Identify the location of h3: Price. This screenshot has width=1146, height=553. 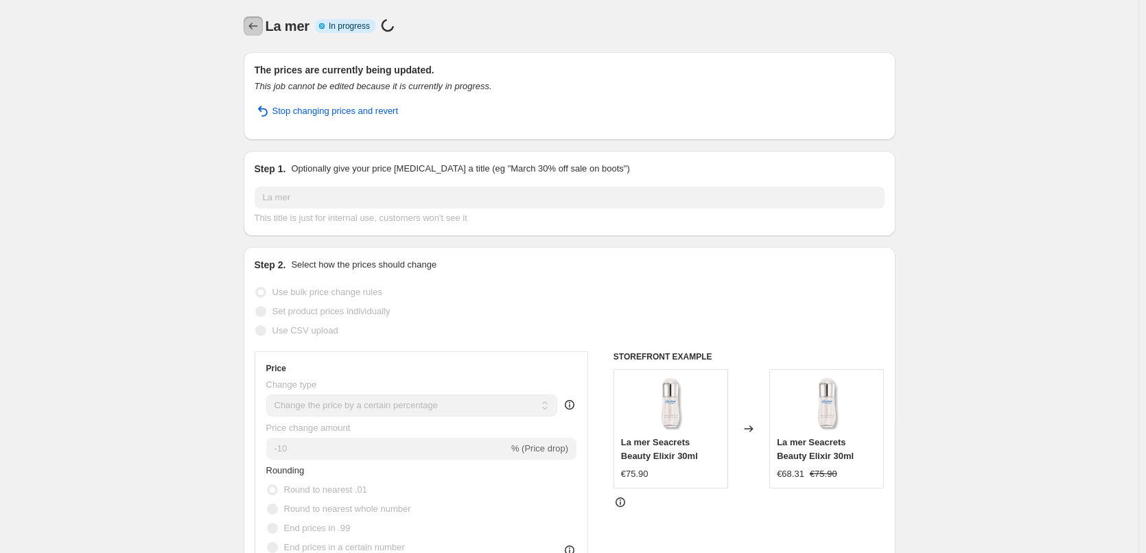
(276, 368).